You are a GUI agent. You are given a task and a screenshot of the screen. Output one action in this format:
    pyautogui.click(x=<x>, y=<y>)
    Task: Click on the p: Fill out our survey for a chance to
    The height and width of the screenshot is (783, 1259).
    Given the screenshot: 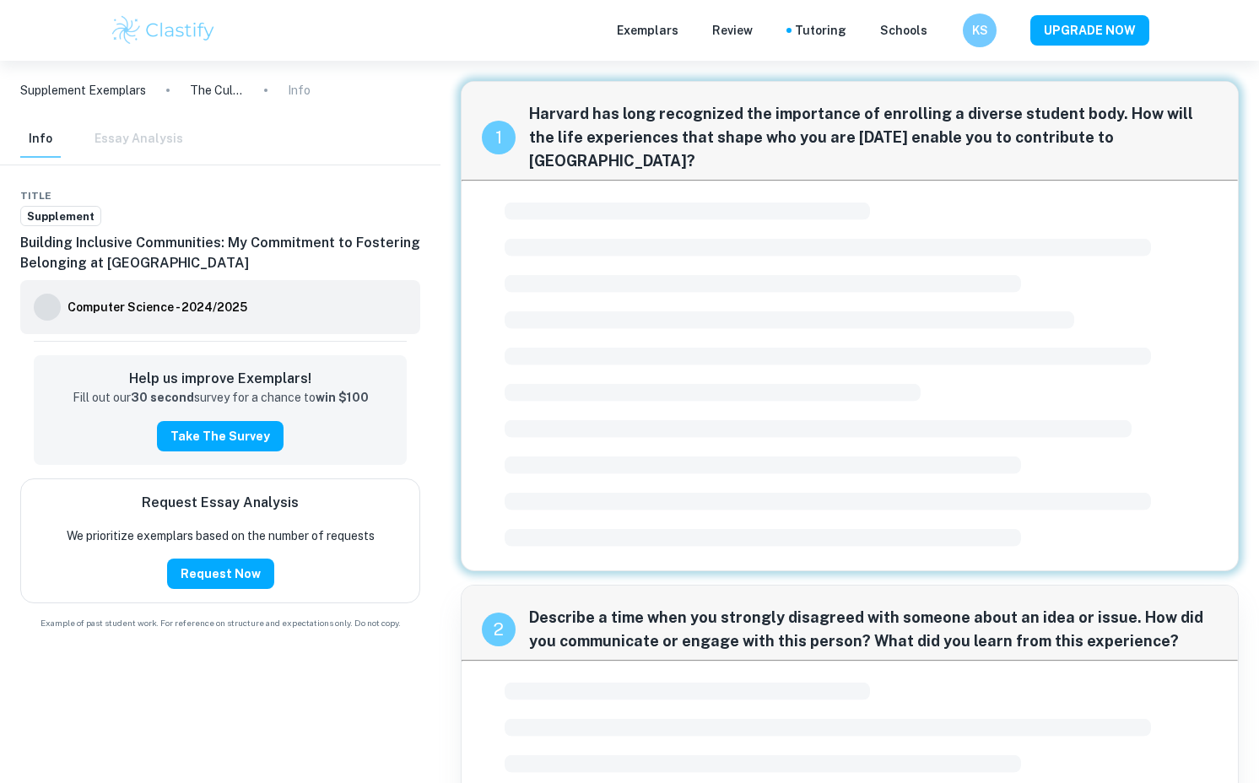 What is the action you would take?
    pyautogui.click(x=220, y=398)
    